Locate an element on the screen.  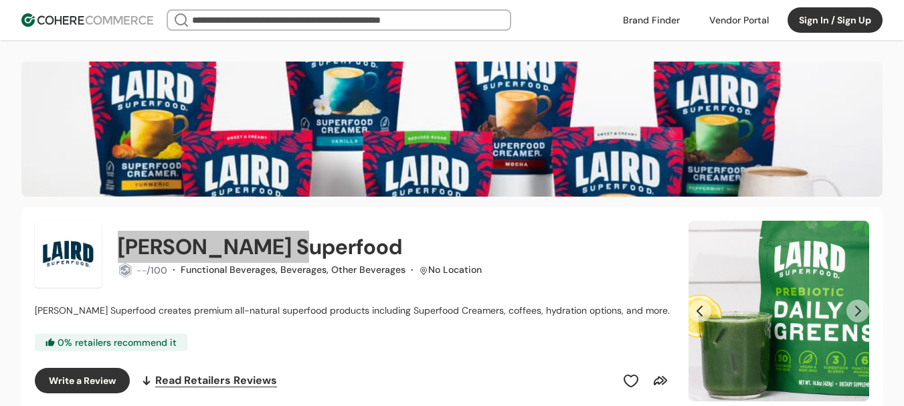
div: 0 % retailers recommend it is located at coordinates (111, 343).